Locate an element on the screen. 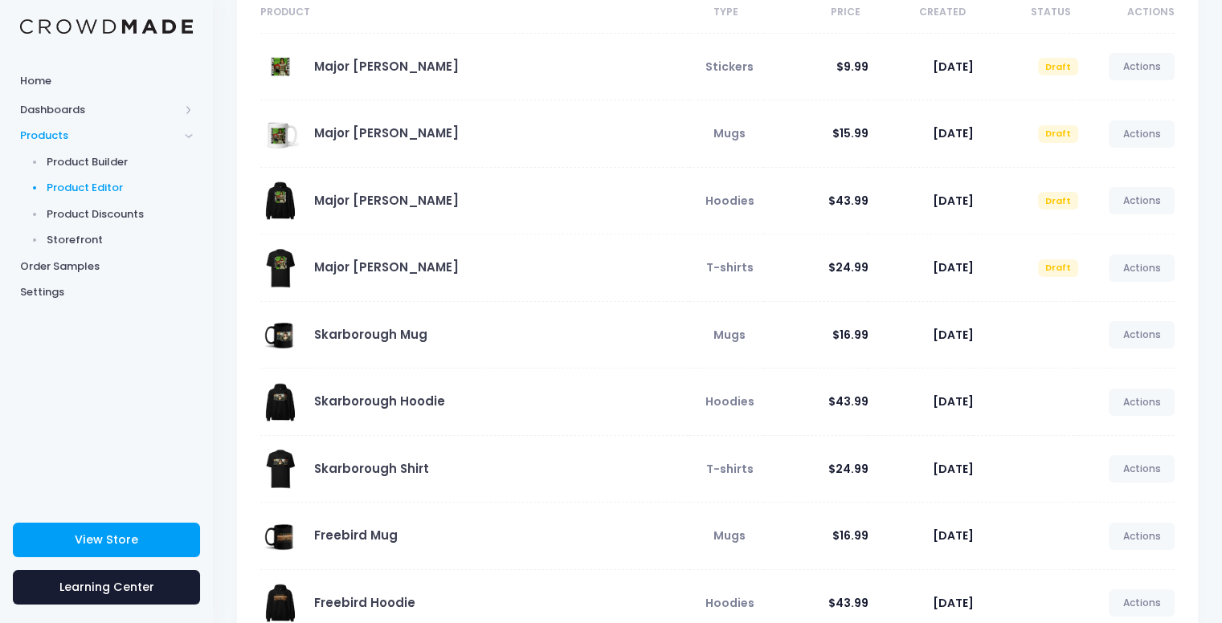  span: Product Builder is located at coordinates (120, 162).